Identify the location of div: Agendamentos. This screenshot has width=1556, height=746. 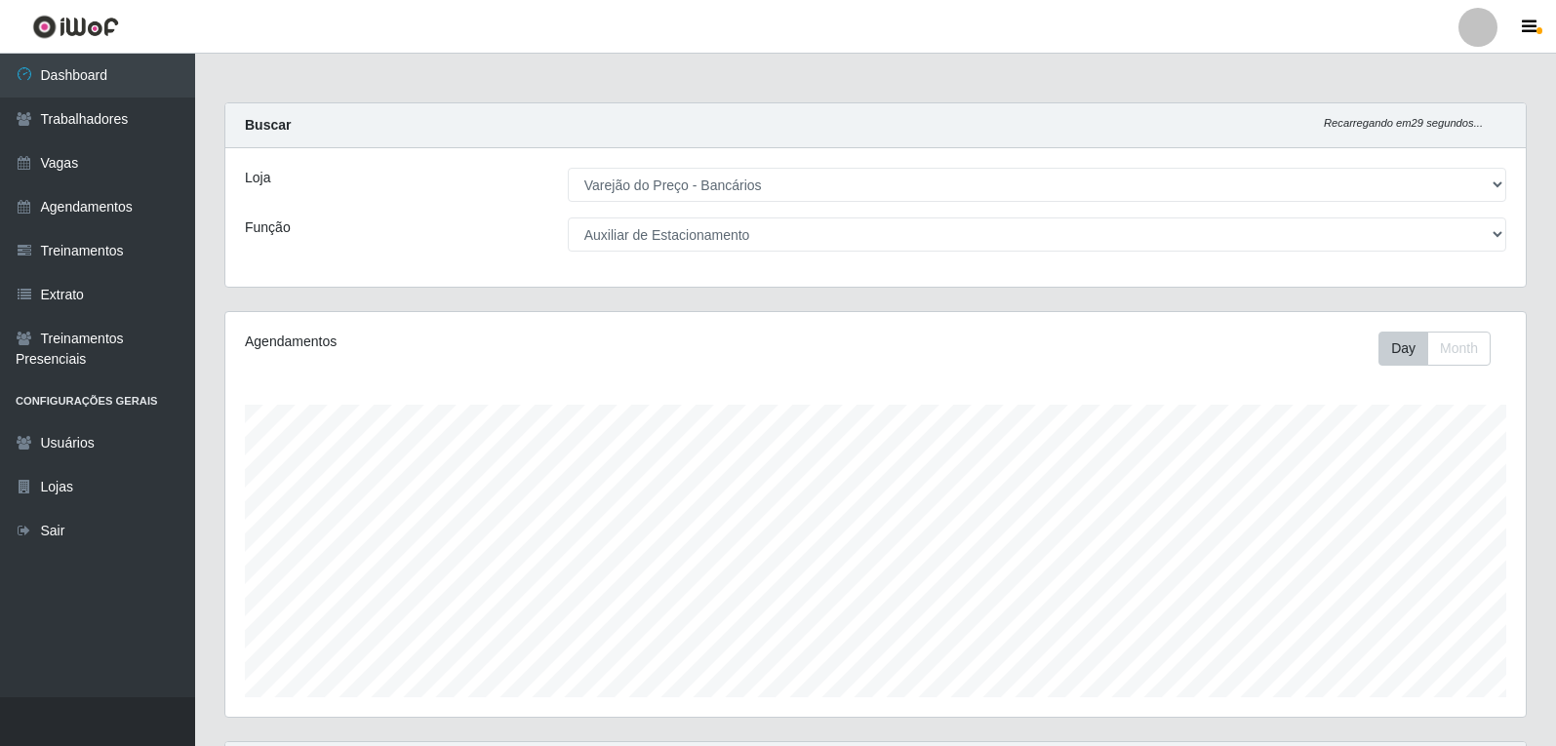
(499, 341).